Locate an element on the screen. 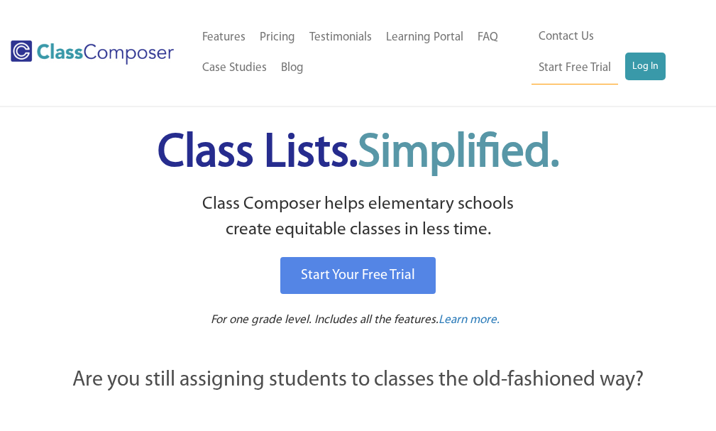 This screenshot has width=716, height=431. span: For one grade level. Includes all the features. is located at coordinates (324, 319).